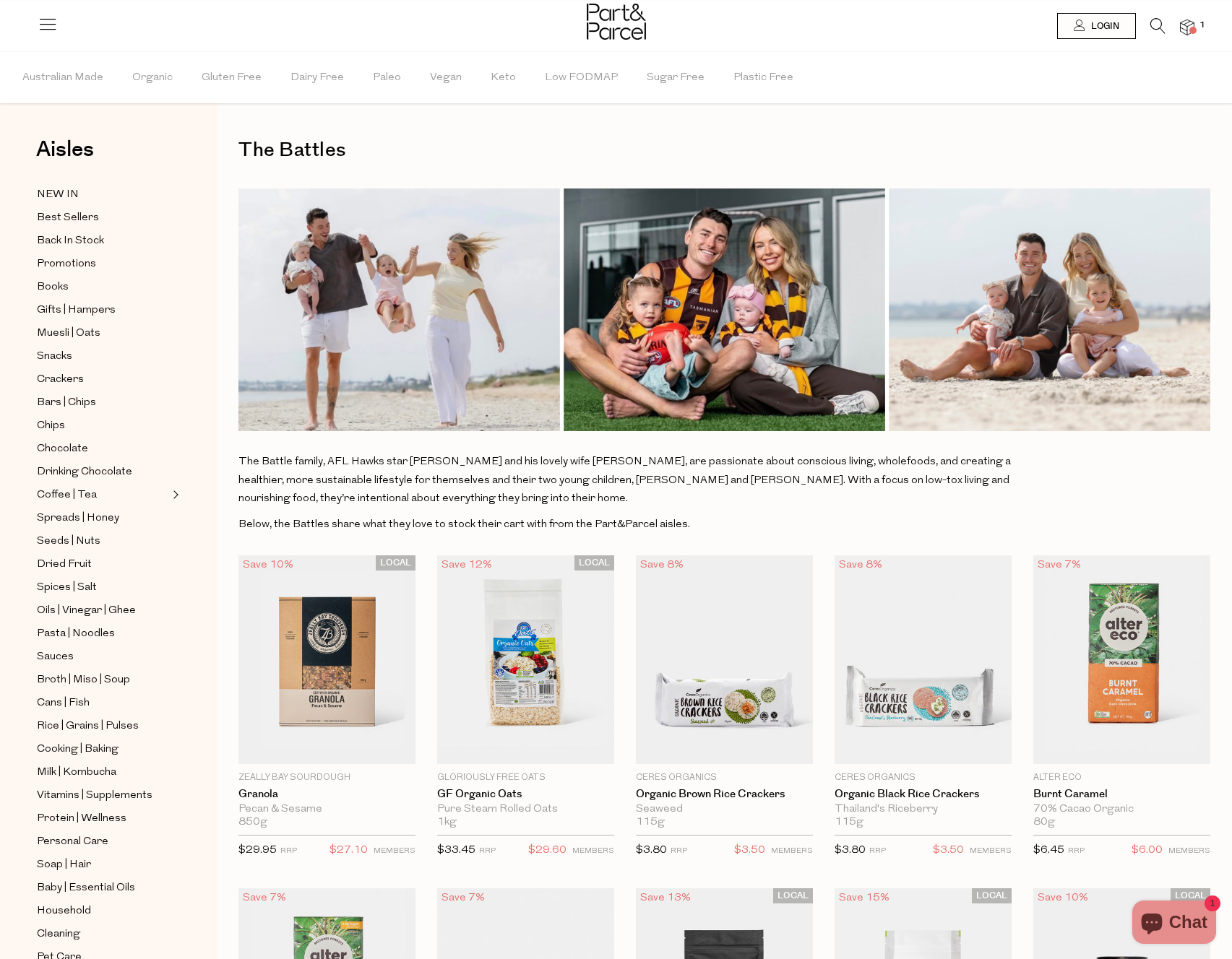 The width and height of the screenshot is (1232, 959). What do you see at coordinates (102, 633) in the screenshot?
I see `a: Pasta | Noodles` at bounding box center [102, 633].